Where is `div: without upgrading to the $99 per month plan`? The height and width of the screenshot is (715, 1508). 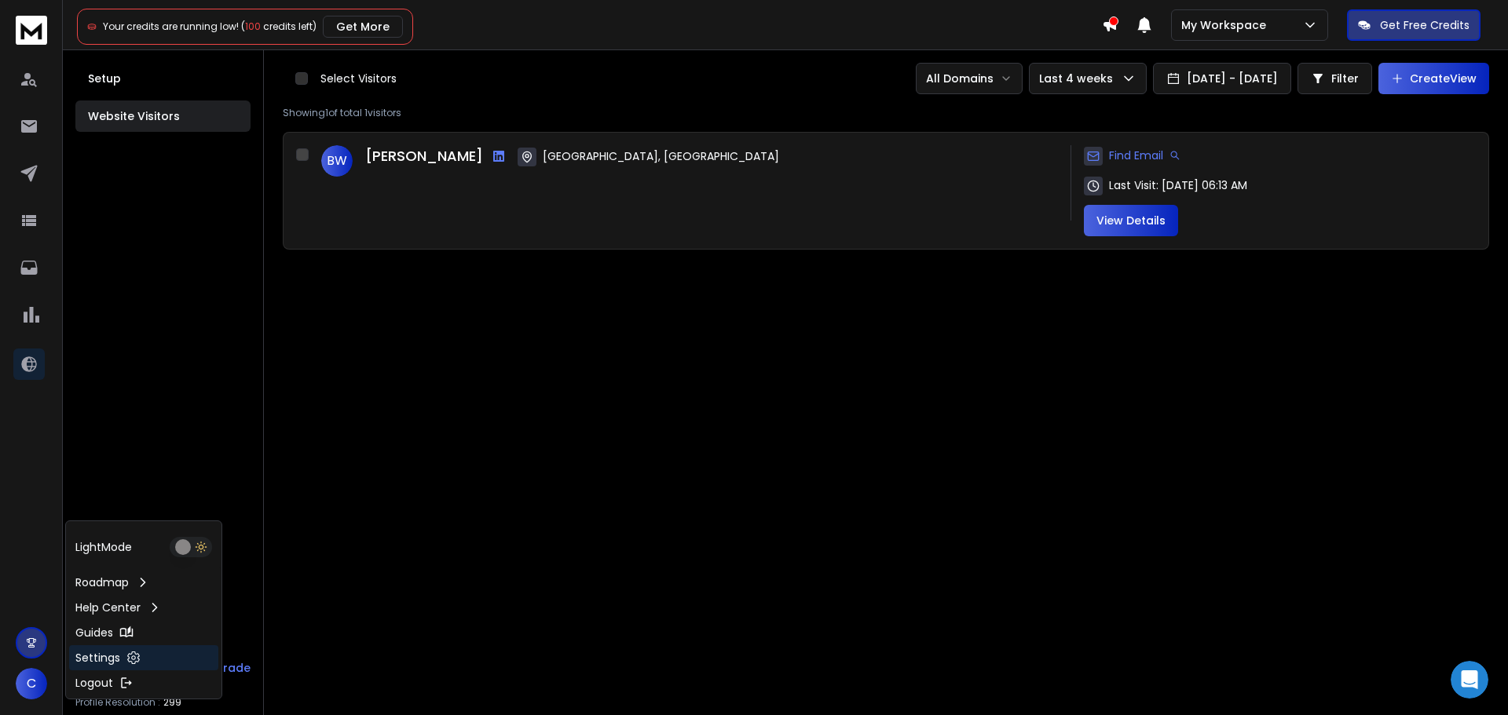 div: without upgrading to the $99 per month plan is located at coordinates (179, 277).